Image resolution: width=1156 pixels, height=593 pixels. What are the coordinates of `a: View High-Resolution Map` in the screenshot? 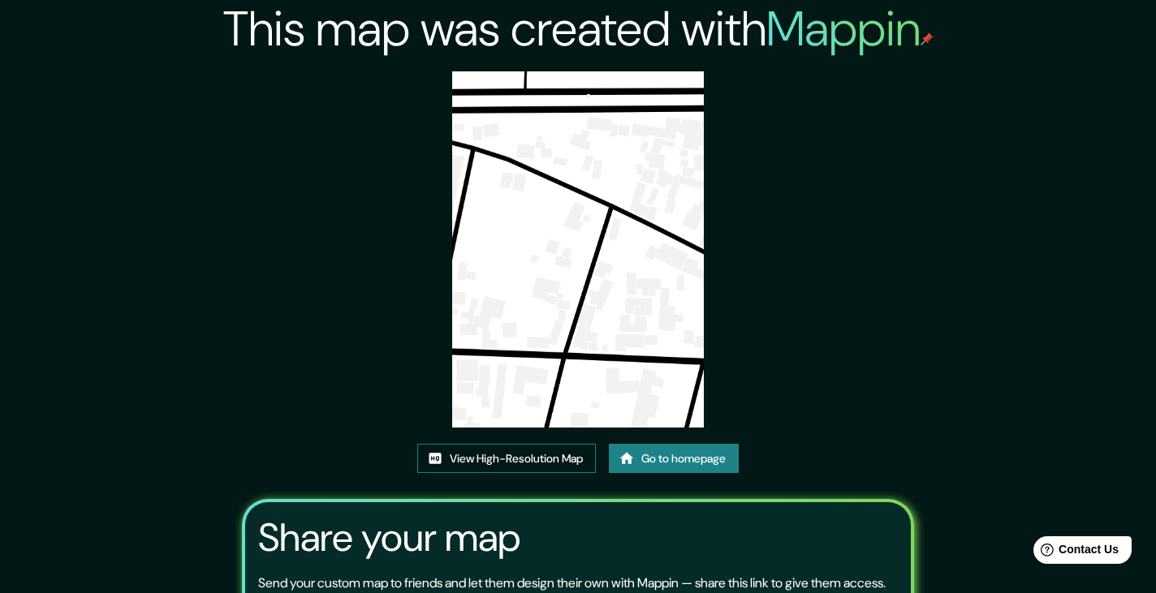 It's located at (506, 459).